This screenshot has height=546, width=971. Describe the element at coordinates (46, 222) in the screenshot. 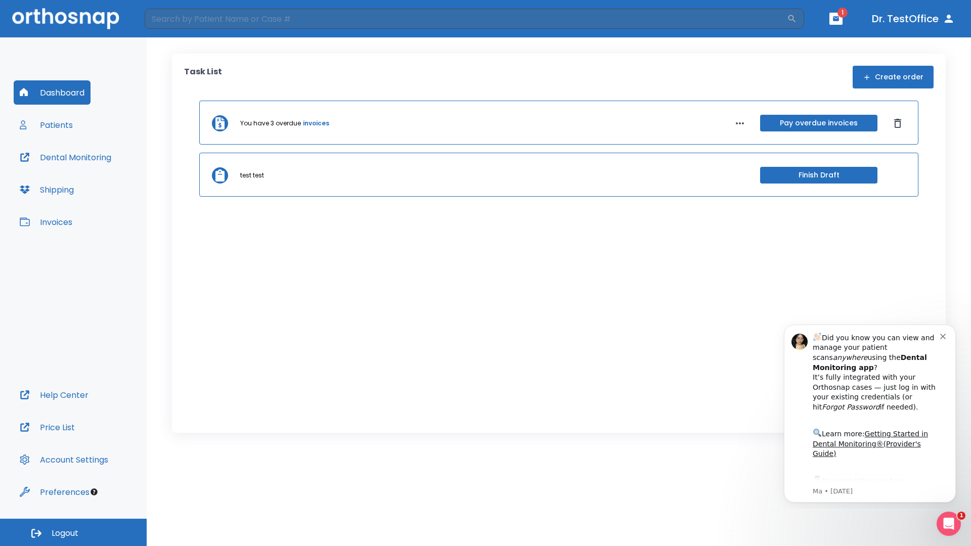

I see `a: Invoices` at that location.